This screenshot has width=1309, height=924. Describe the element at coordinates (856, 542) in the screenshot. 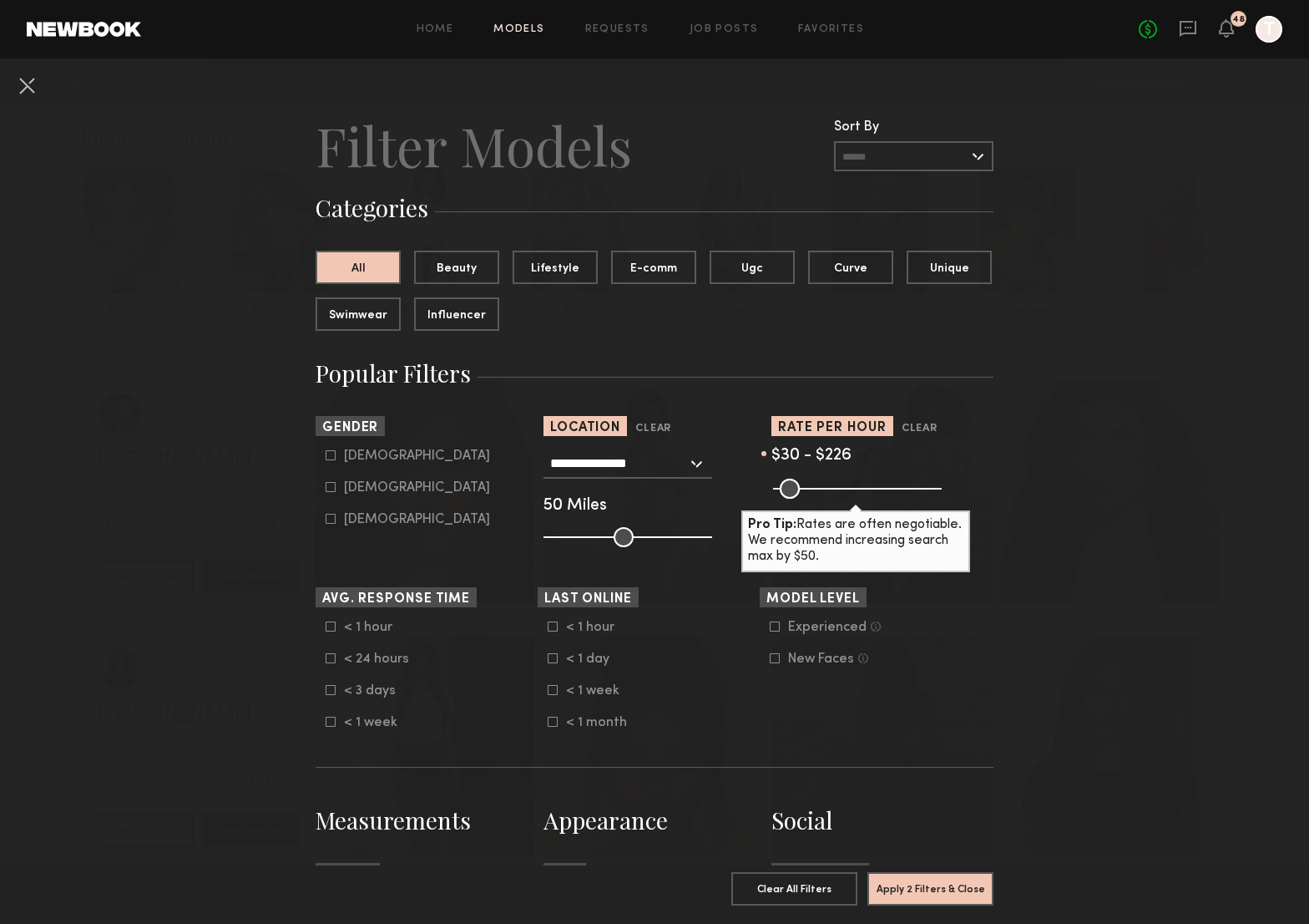

I see `div: Rates are often negotiable. We recommend increasing search max by $50.` at that location.